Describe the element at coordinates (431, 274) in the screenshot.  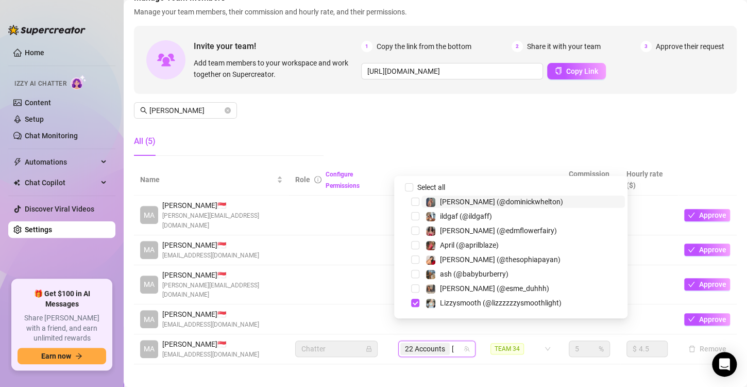
I see `img: ash (@babyburberry)` at that location.